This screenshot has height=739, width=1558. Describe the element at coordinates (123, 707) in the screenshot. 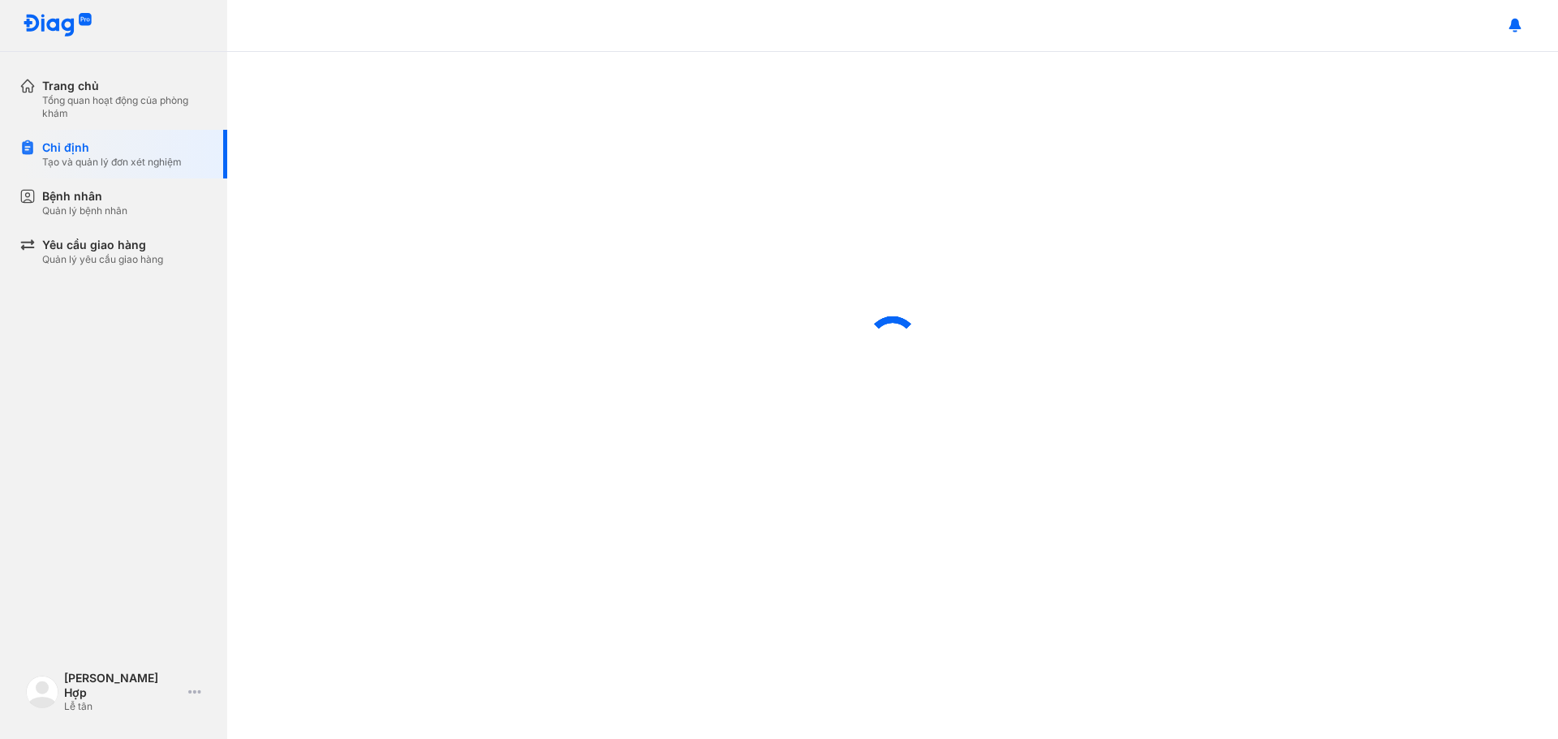

I see `div: Lễ tân` at that location.